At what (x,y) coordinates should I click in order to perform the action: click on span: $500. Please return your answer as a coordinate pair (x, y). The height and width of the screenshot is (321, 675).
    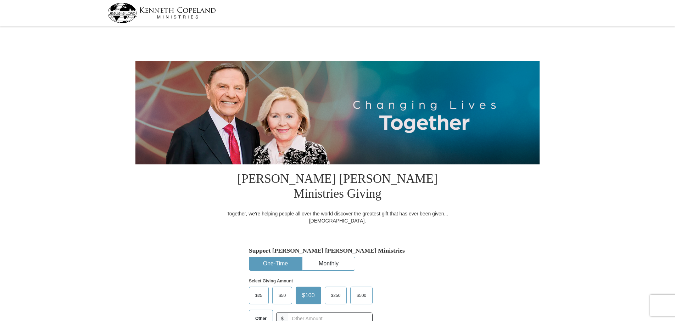
    Looking at the image, I should click on (361, 296).